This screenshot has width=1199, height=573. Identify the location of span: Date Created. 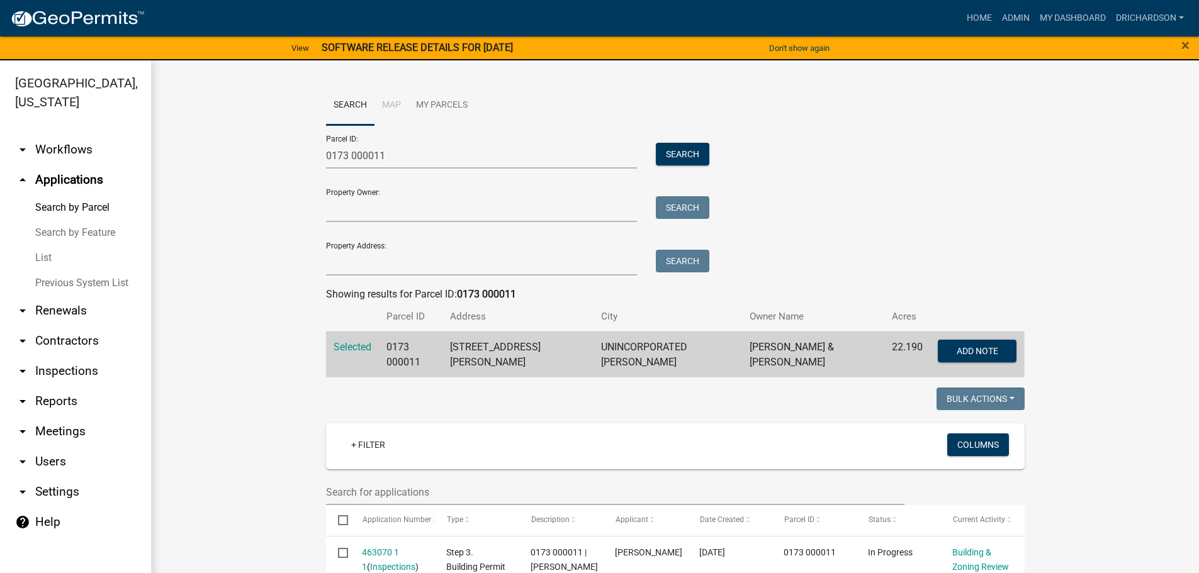
(721, 520).